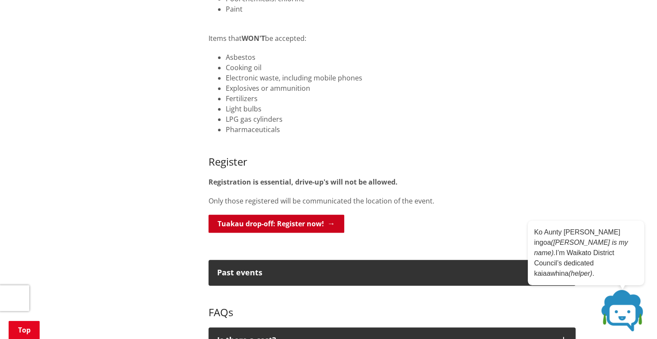 This screenshot has height=339, width=657. I want to click on h3: FAQs, so click(392, 307).